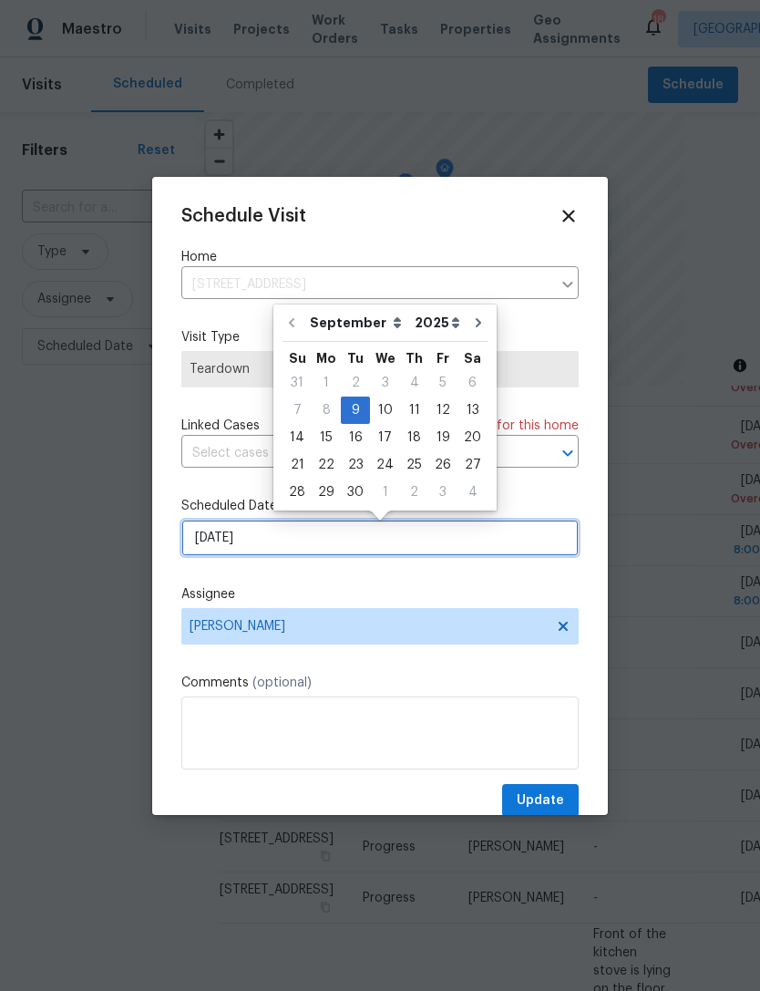  What do you see at coordinates (414, 410) in the screenshot?
I see `div: 11` at bounding box center [414, 410].